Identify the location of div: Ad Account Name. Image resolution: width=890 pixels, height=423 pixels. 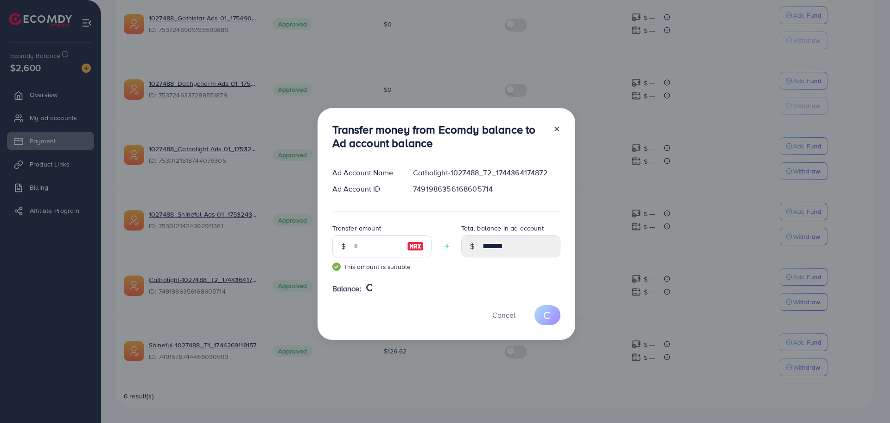
(365, 173).